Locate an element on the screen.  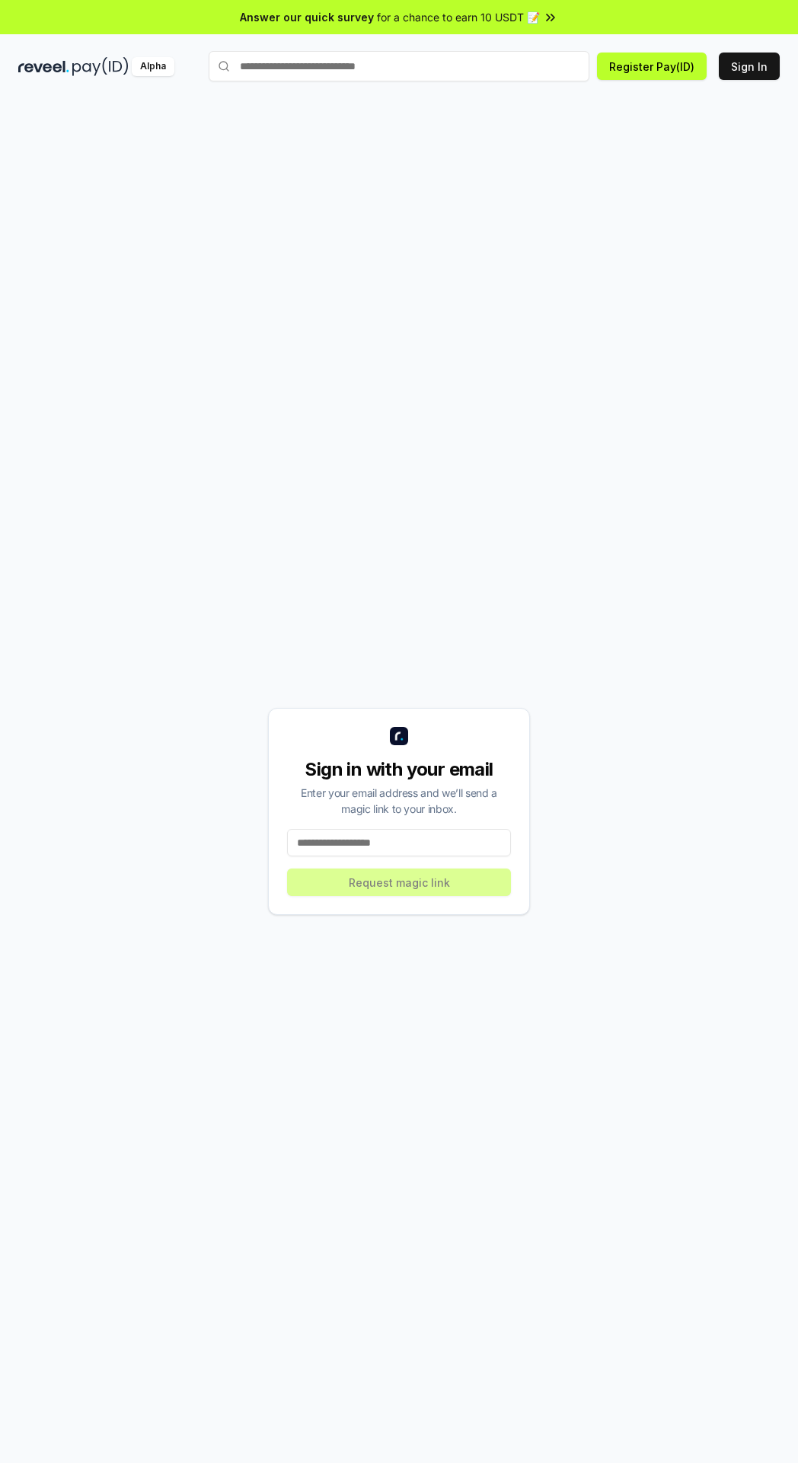
div: Sign in with your email is located at coordinates (399, 770).